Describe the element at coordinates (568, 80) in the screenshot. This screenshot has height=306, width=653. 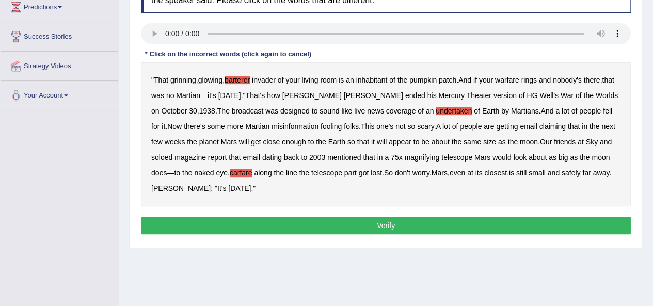
I see `b: nobody's` at that location.